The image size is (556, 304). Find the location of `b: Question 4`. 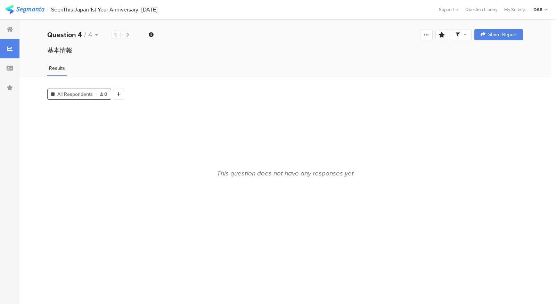

b: Question 4 is located at coordinates (65, 35).